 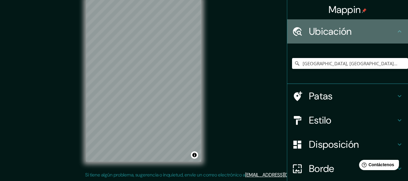 What do you see at coordinates (334, 144) in the screenshot?
I see `font: Disposición` at bounding box center [334, 144].